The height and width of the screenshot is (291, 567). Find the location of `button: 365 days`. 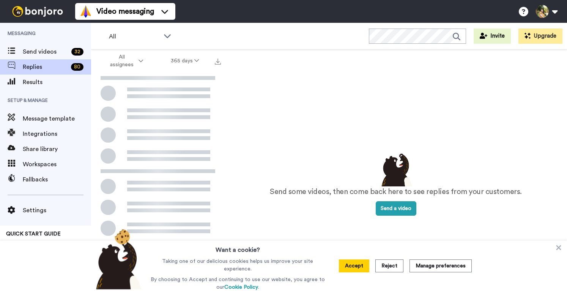

button: 365 days is located at coordinates (185, 61).